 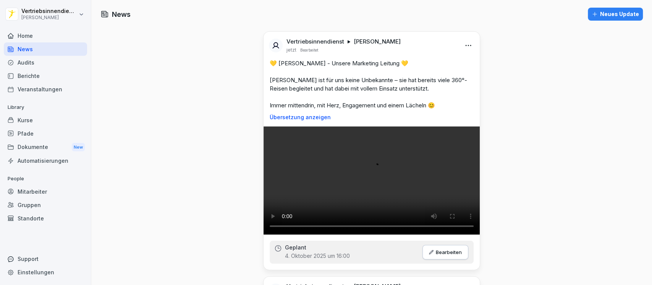 What do you see at coordinates (616, 14) in the screenshot?
I see `button: Neues Update` at bounding box center [616, 14].